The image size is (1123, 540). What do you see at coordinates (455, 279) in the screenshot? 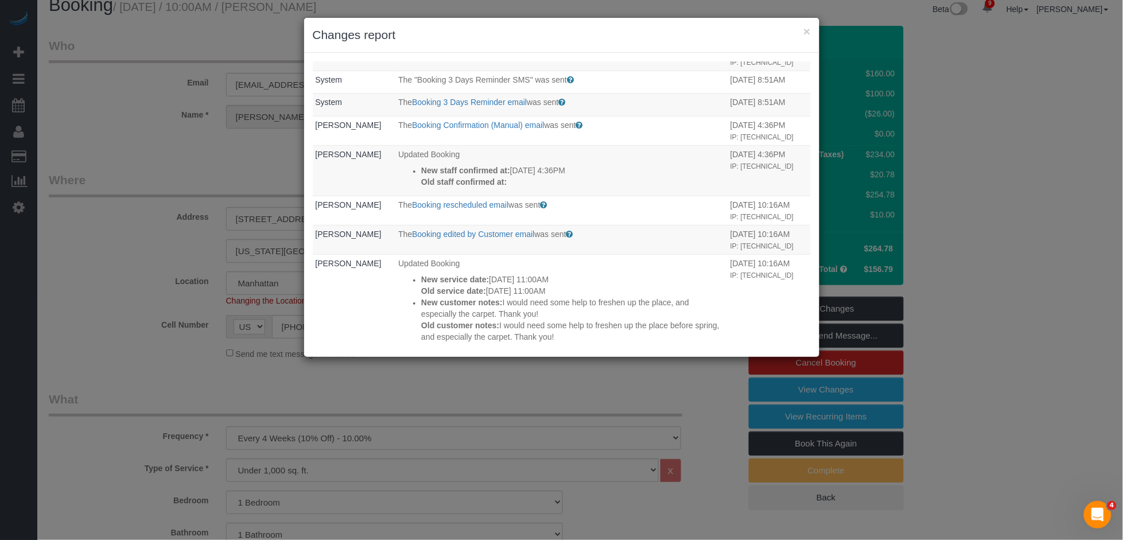
I see `strong: New service date:` at bounding box center [455, 279].